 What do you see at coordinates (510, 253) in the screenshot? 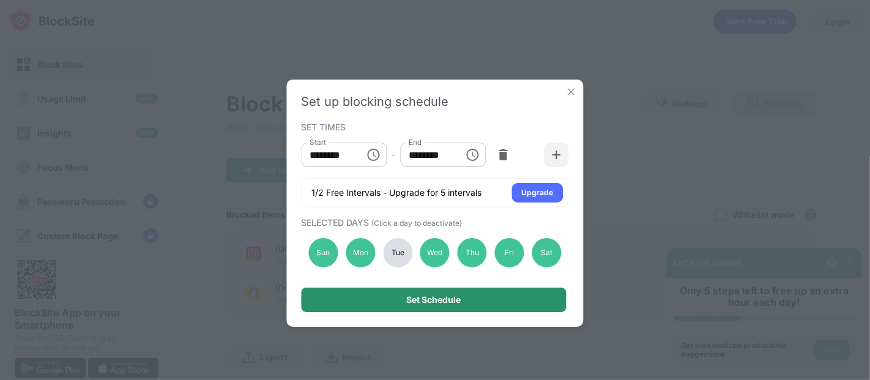
I see `div: Fri` at bounding box center [510, 253].